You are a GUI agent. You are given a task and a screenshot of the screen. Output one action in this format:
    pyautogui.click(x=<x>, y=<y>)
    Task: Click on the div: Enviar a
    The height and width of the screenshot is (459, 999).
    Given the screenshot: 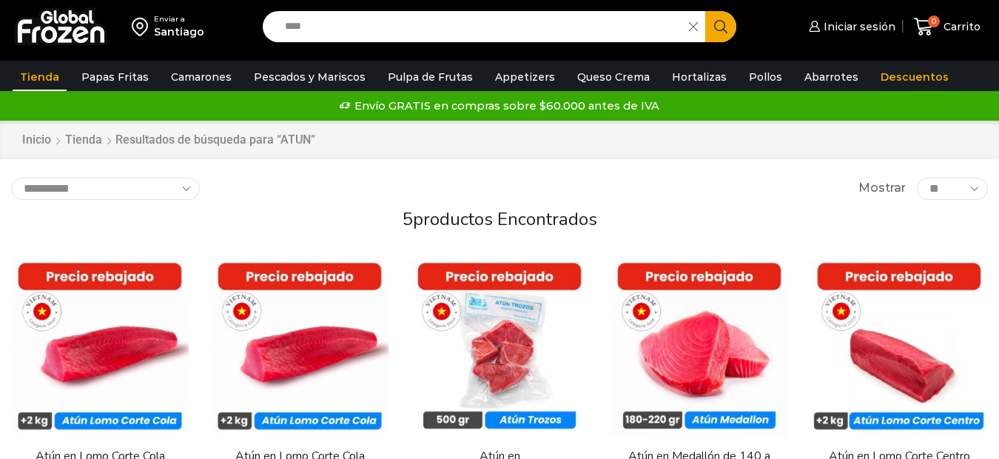 What is the action you would take?
    pyautogui.click(x=179, y=19)
    